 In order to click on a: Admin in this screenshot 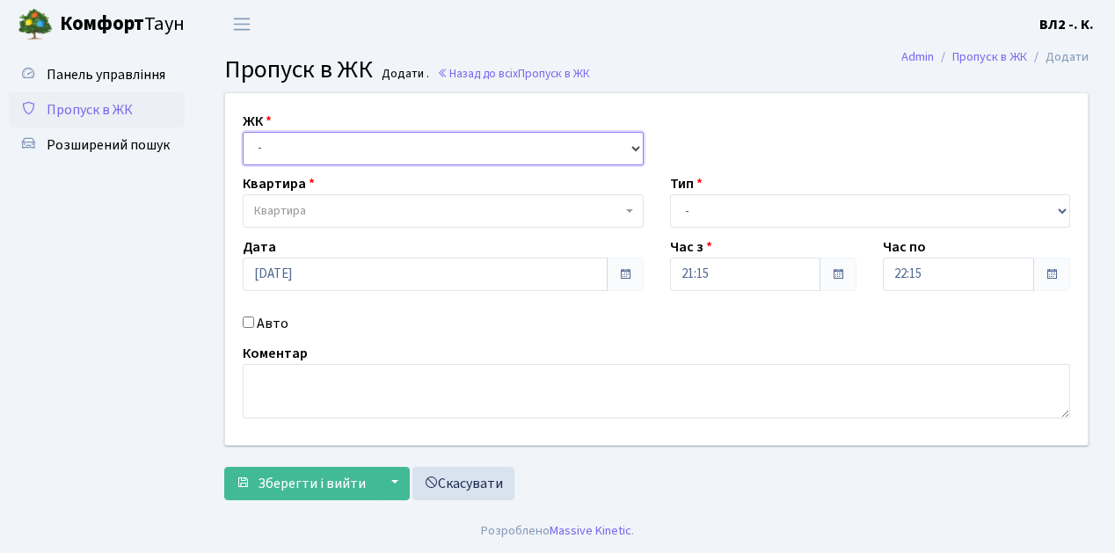, I will do `click(917, 56)`.